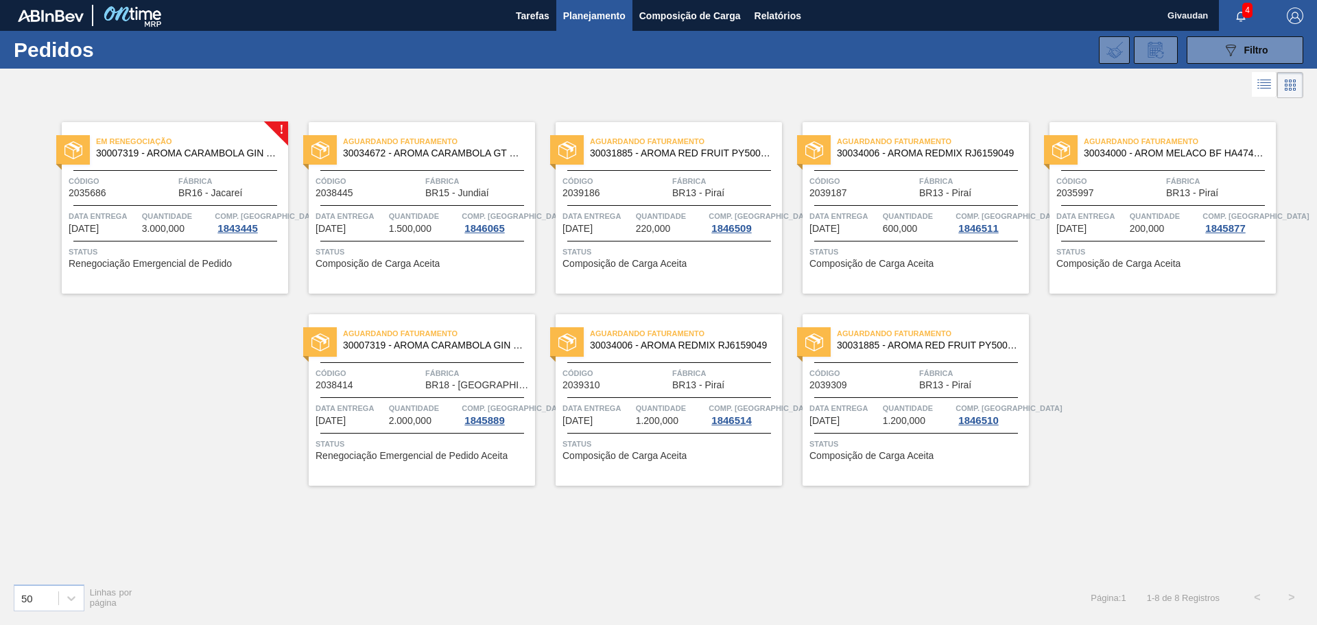 Image resolution: width=1317 pixels, height=625 pixels. Describe the element at coordinates (334, 385) in the screenshot. I see `span: 2038414` at that location.